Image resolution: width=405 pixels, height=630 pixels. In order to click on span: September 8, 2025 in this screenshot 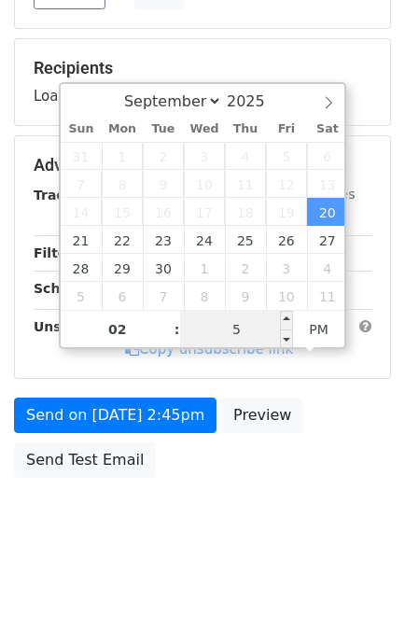, I will do `click(122, 184)`.